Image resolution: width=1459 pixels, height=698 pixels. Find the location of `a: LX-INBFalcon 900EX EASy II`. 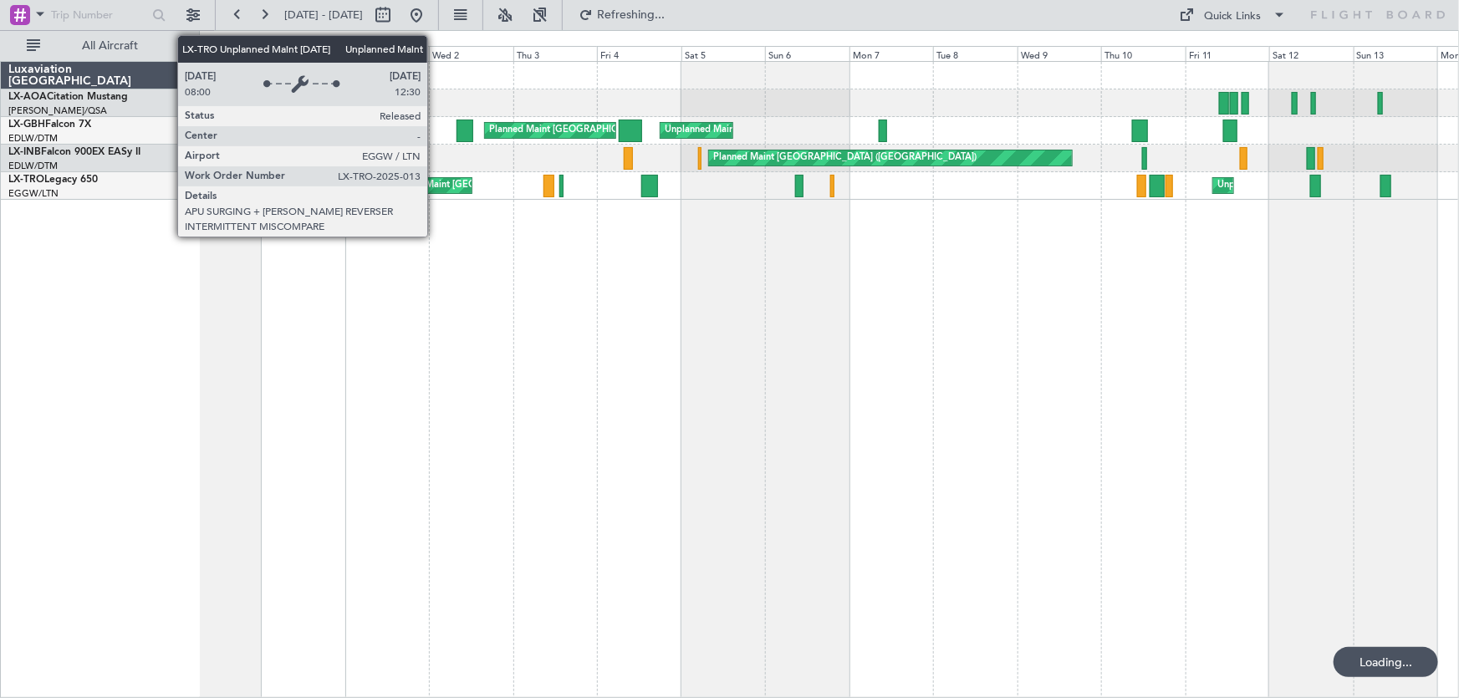

a: LX-INBFalcon 900EX EASy II is located at coordinates (74, 152).